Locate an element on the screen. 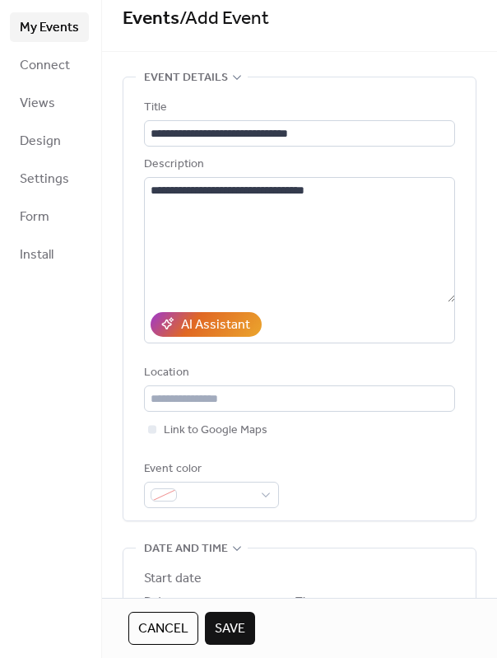  button: AI Assistant is located at coordinates (206, 324).